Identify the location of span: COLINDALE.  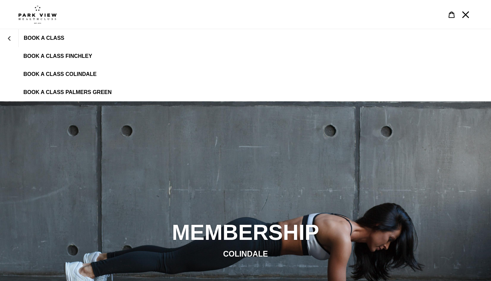
(246, 254).